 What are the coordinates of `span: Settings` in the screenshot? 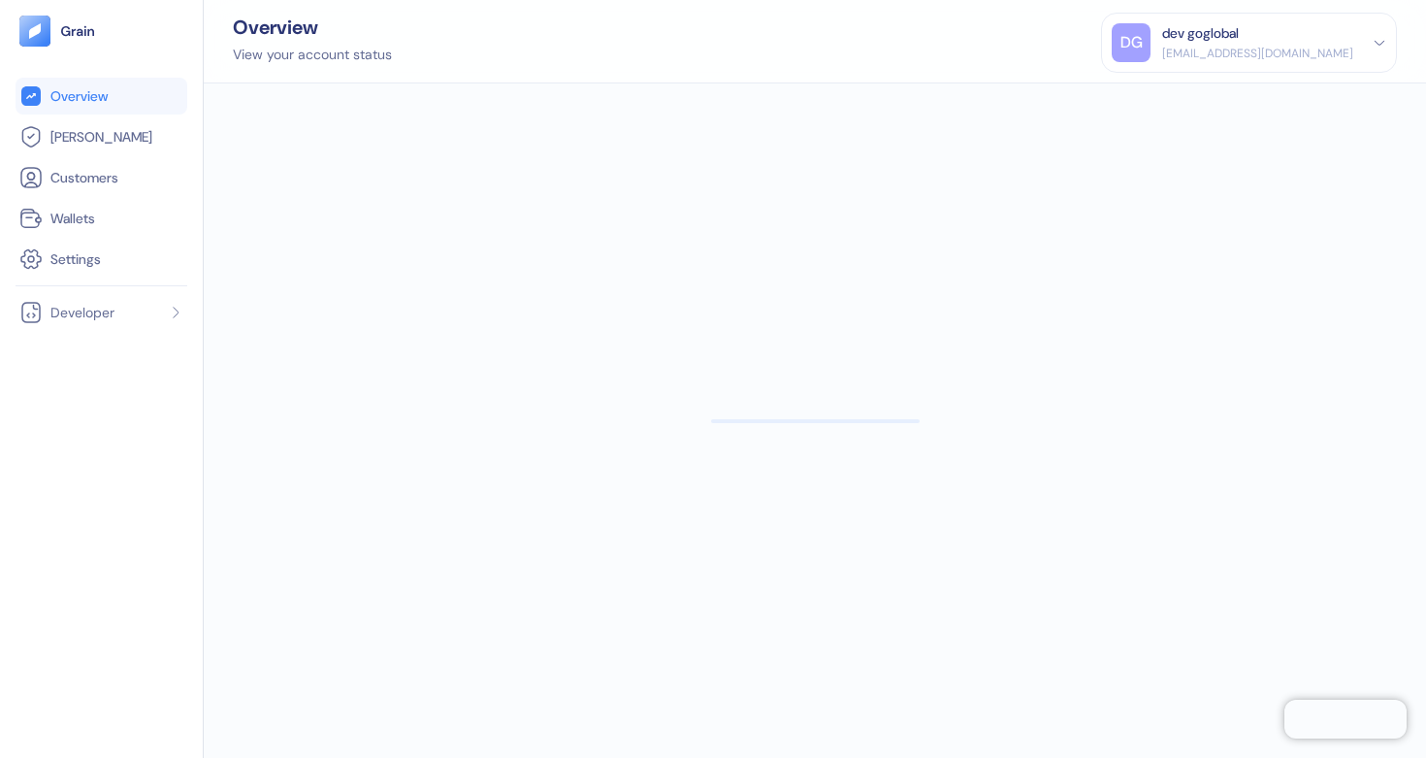 It's located at (76, 259).